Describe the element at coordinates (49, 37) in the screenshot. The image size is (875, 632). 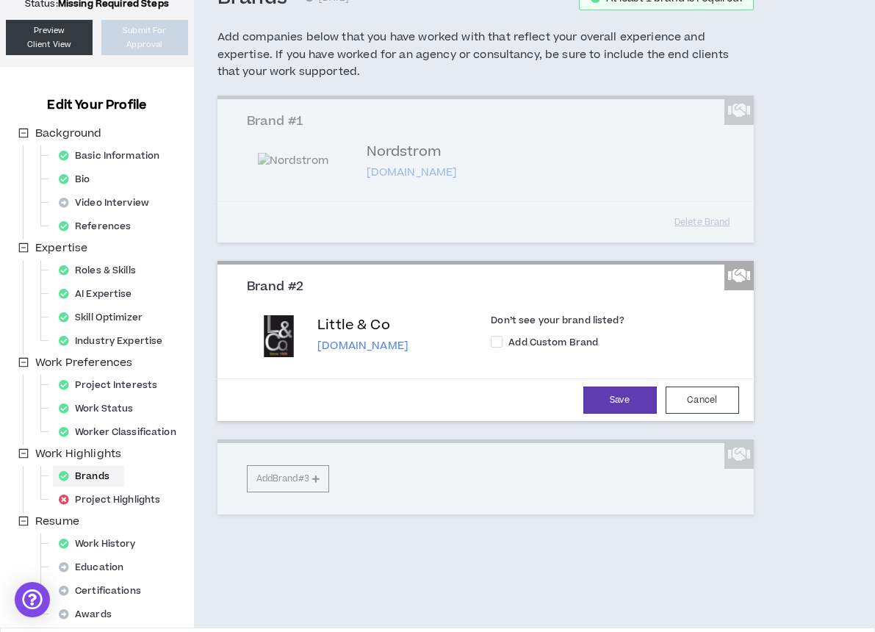
I see `a: PreviewClient View` at that location.